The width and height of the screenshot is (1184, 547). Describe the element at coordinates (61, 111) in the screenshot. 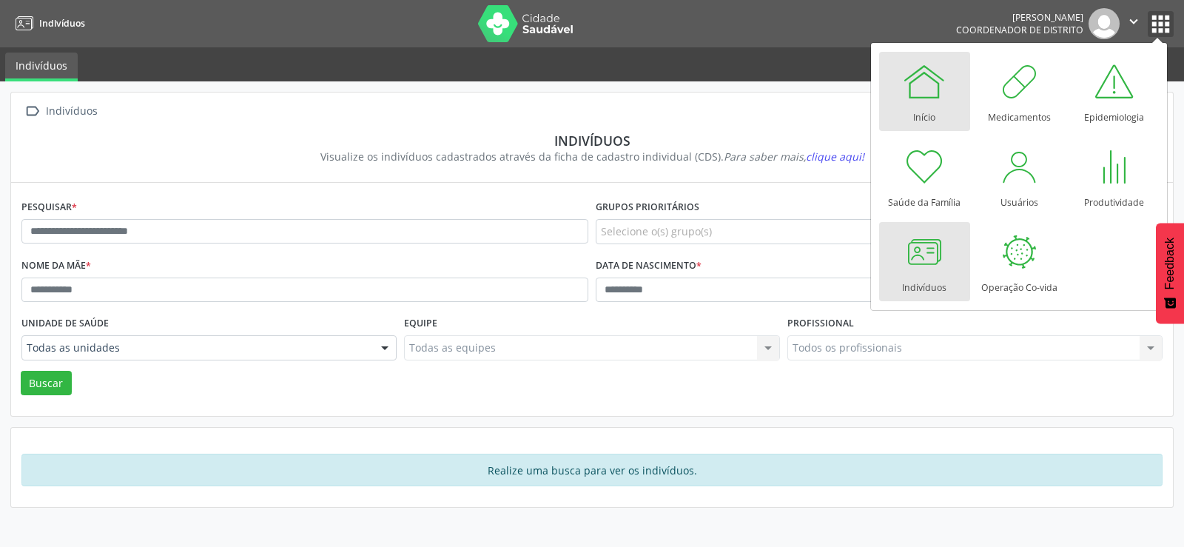

I see `a:  Indivíduos` at that location.